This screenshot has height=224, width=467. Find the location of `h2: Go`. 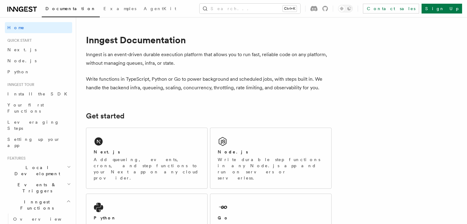

h2: Go is located at coordinates (223, 218).